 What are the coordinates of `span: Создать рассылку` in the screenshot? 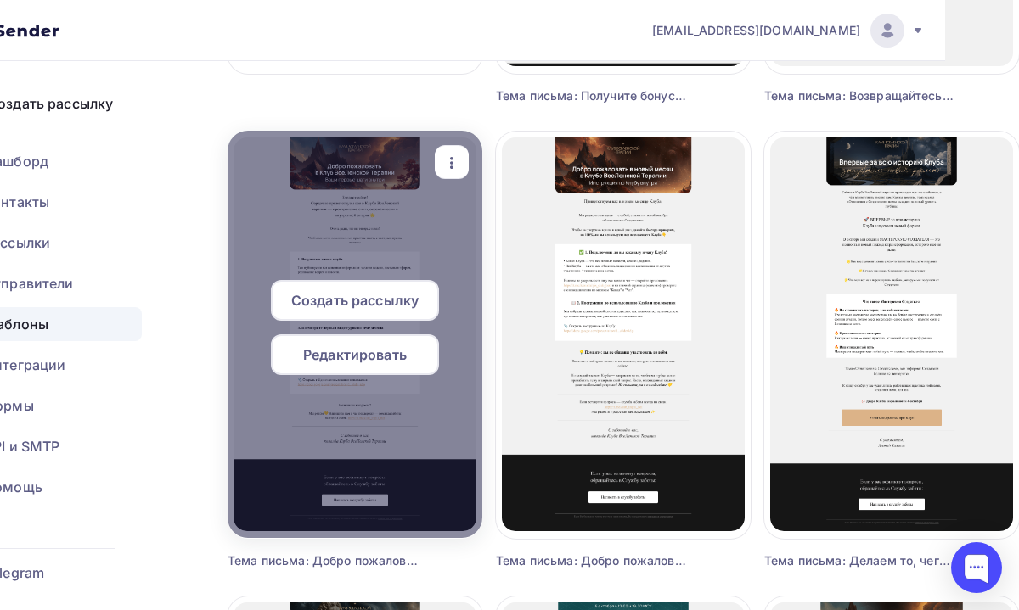 It's located at (355, 300).